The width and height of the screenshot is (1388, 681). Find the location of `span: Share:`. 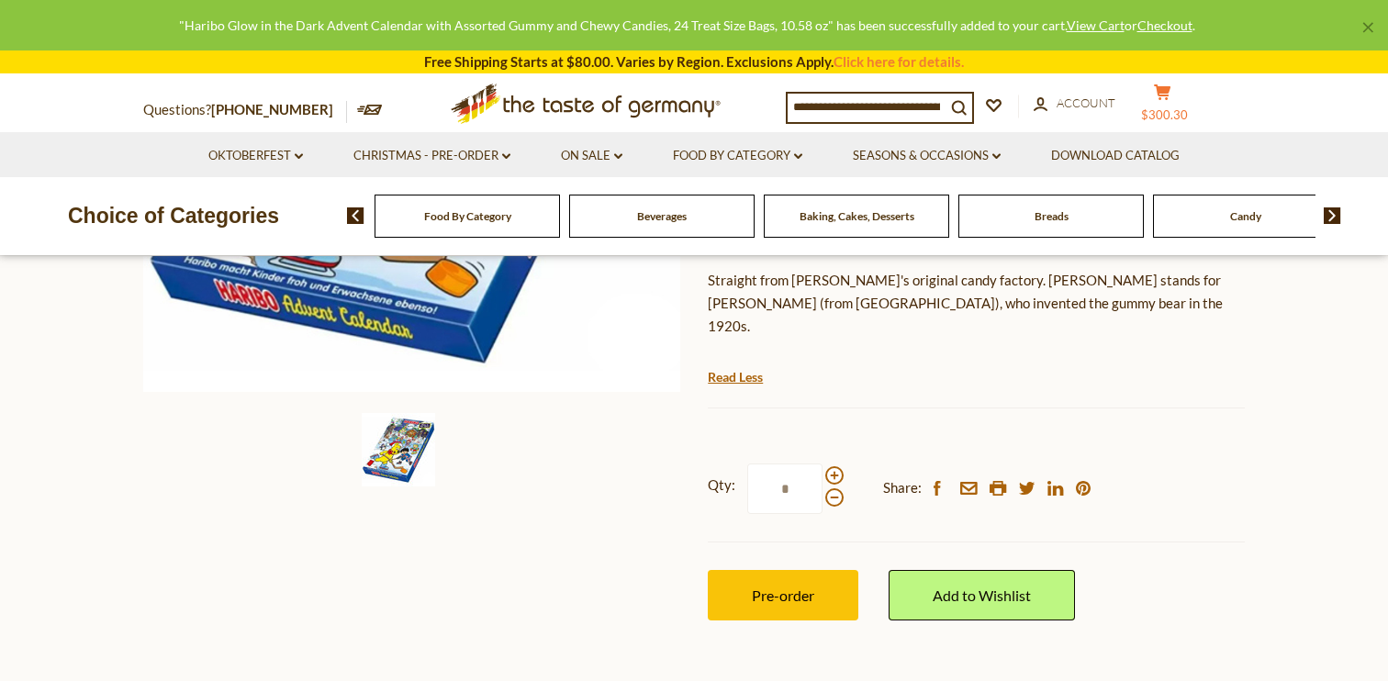

span: Share: is located at coordinates (902, 487).